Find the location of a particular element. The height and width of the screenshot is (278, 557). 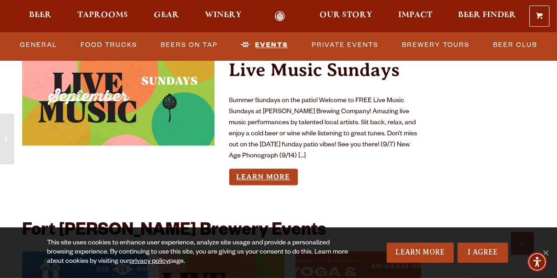

a: Beer is located at coordinates (40, 16).